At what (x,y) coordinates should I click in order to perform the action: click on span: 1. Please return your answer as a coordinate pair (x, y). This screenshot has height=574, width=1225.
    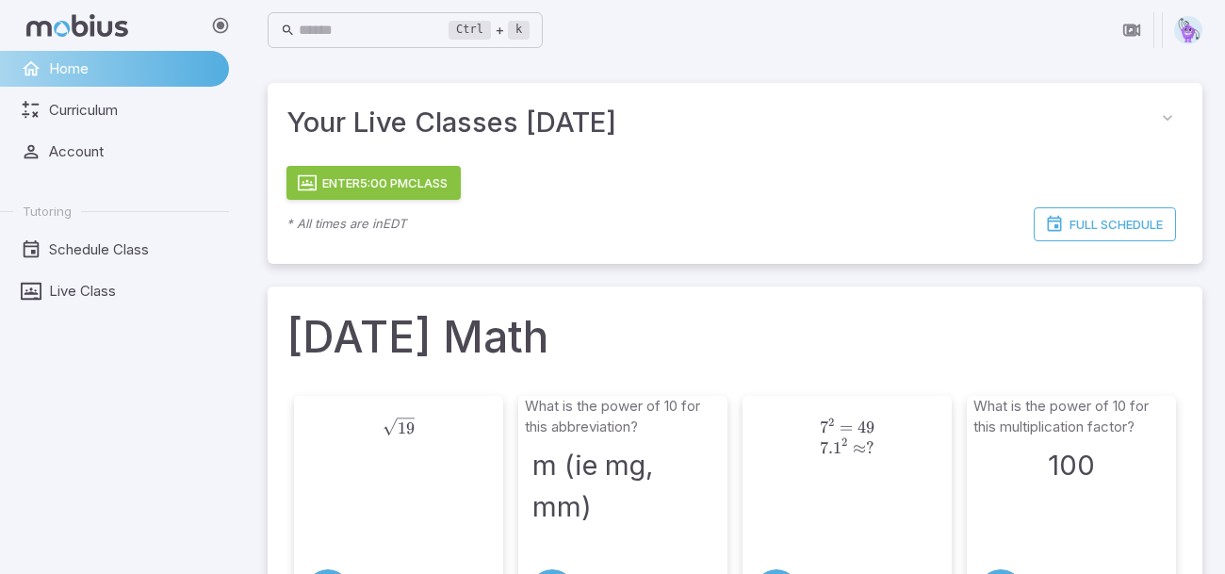
    Looking at the image, I should click on (837, 447).